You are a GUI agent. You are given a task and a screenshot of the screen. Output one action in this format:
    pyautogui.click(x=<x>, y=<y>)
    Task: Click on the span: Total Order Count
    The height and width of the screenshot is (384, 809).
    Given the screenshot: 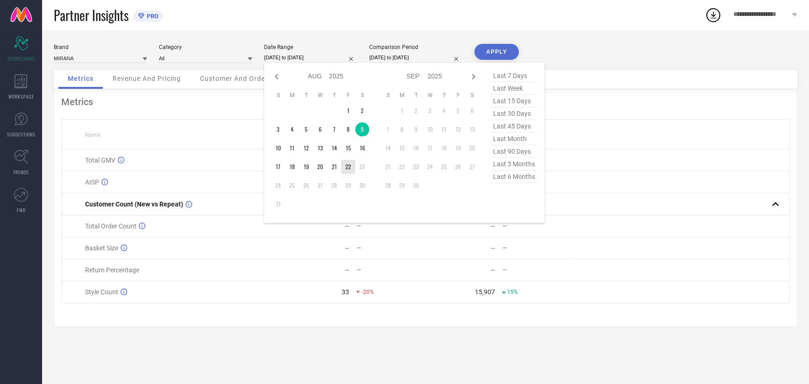 What is the action you would take?
    pyautogui.click(x=111, y=226)
    